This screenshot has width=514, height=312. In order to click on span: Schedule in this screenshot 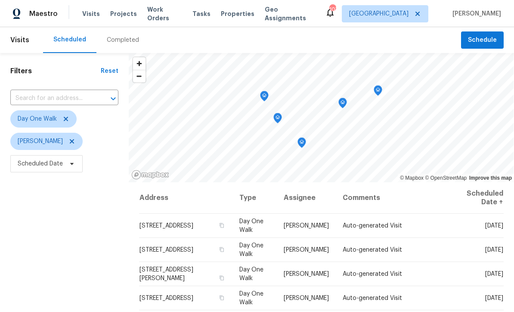, I will do `click(482, 40)`.